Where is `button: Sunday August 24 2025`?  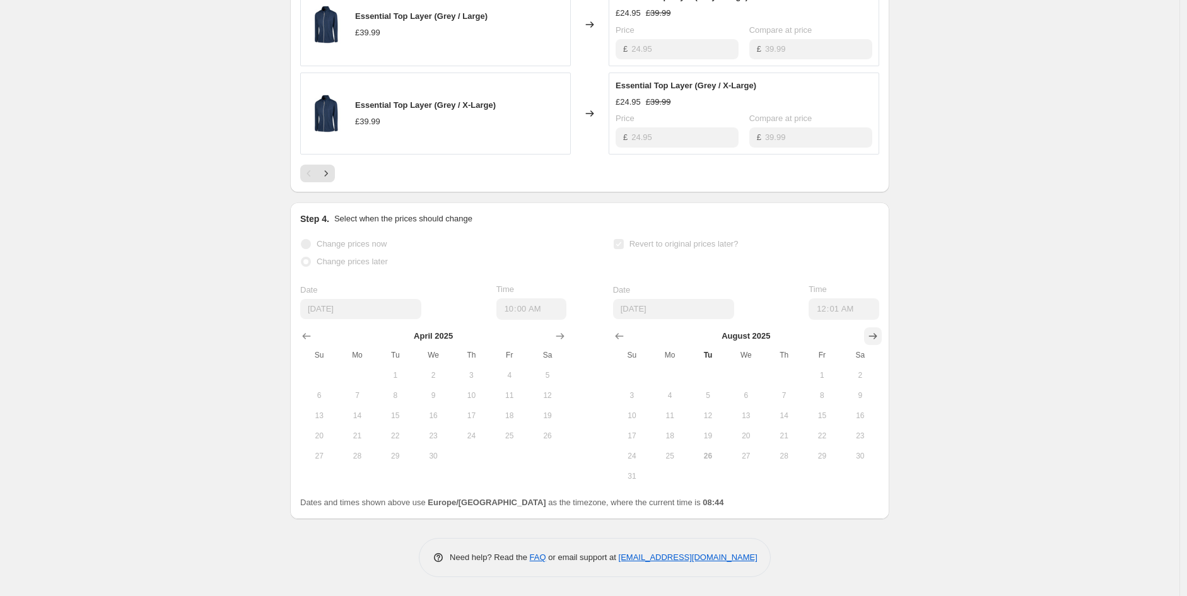 button: Sunday August 24 2025 is located at coordinates (632, 456).